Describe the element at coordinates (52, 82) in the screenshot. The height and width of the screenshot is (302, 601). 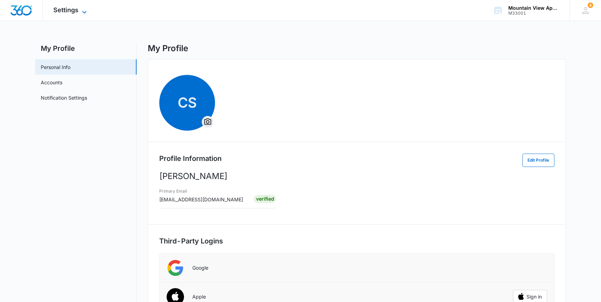
I see `a: Accounts` at that location.